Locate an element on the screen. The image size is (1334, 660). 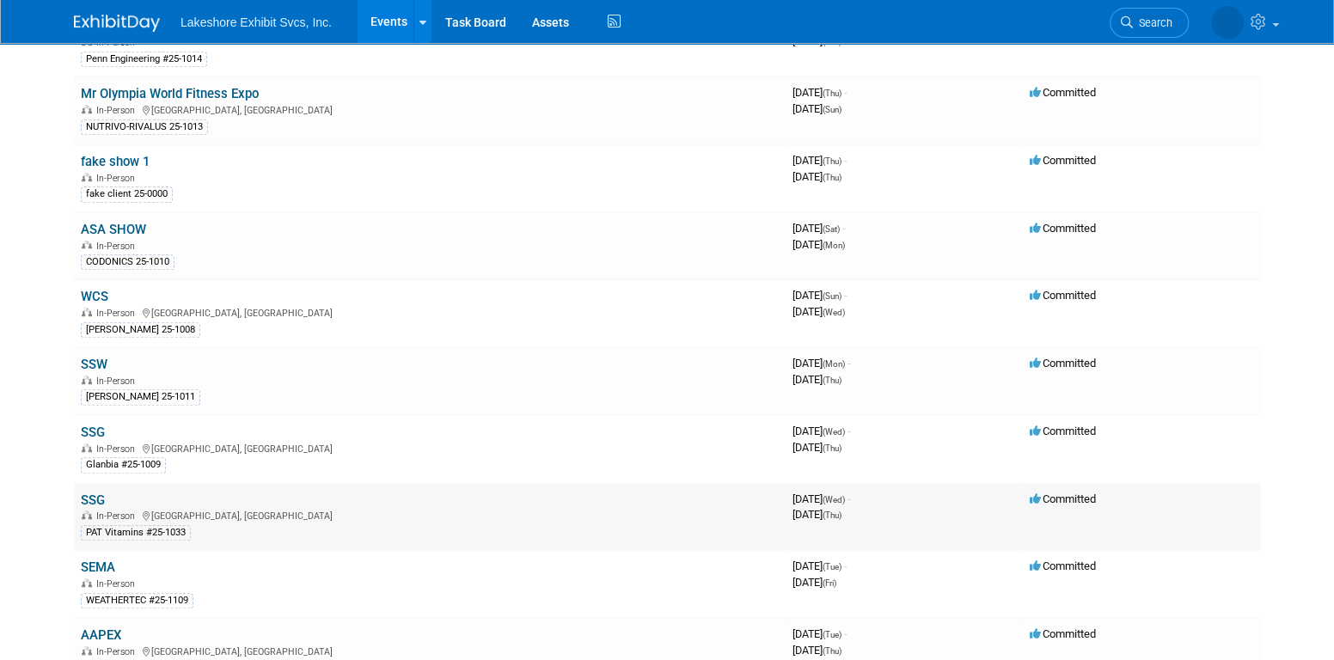
span: Search is located at coordinates (1152, 22).